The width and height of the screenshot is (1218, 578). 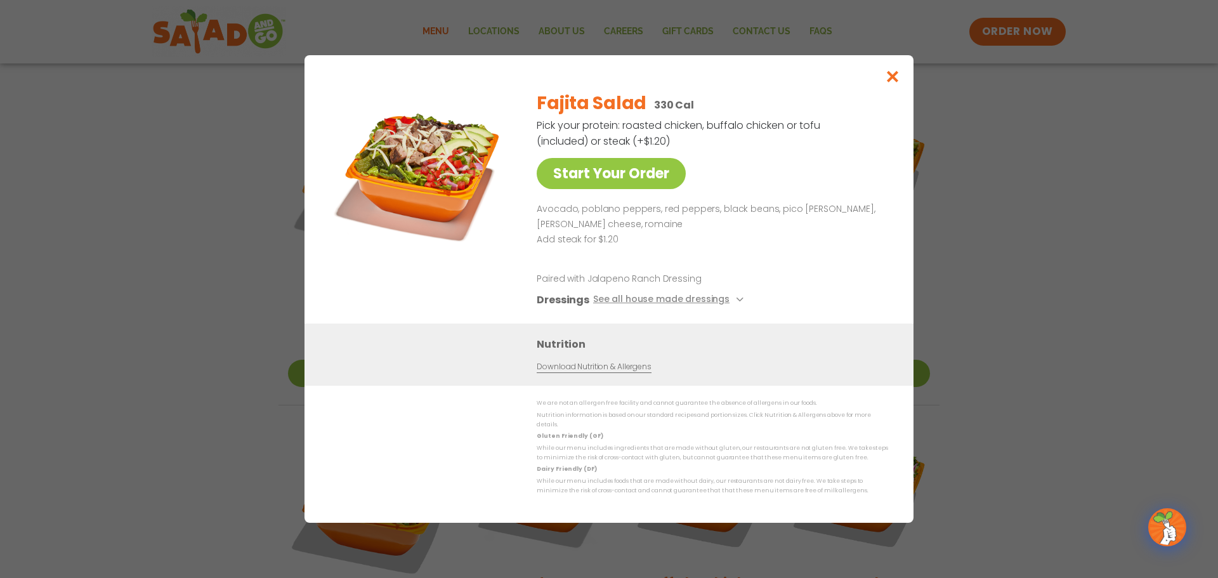 I want to click on p: Paired with Jalapeno Ranch Dressing, so click(x=654, y=279).